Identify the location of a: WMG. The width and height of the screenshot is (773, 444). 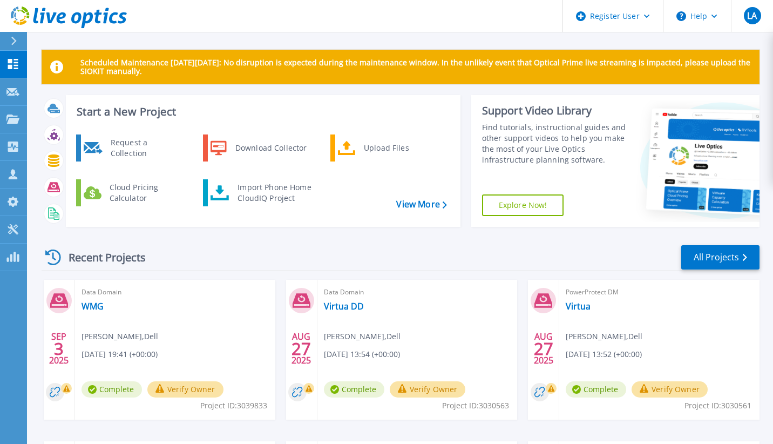
(92, 306).